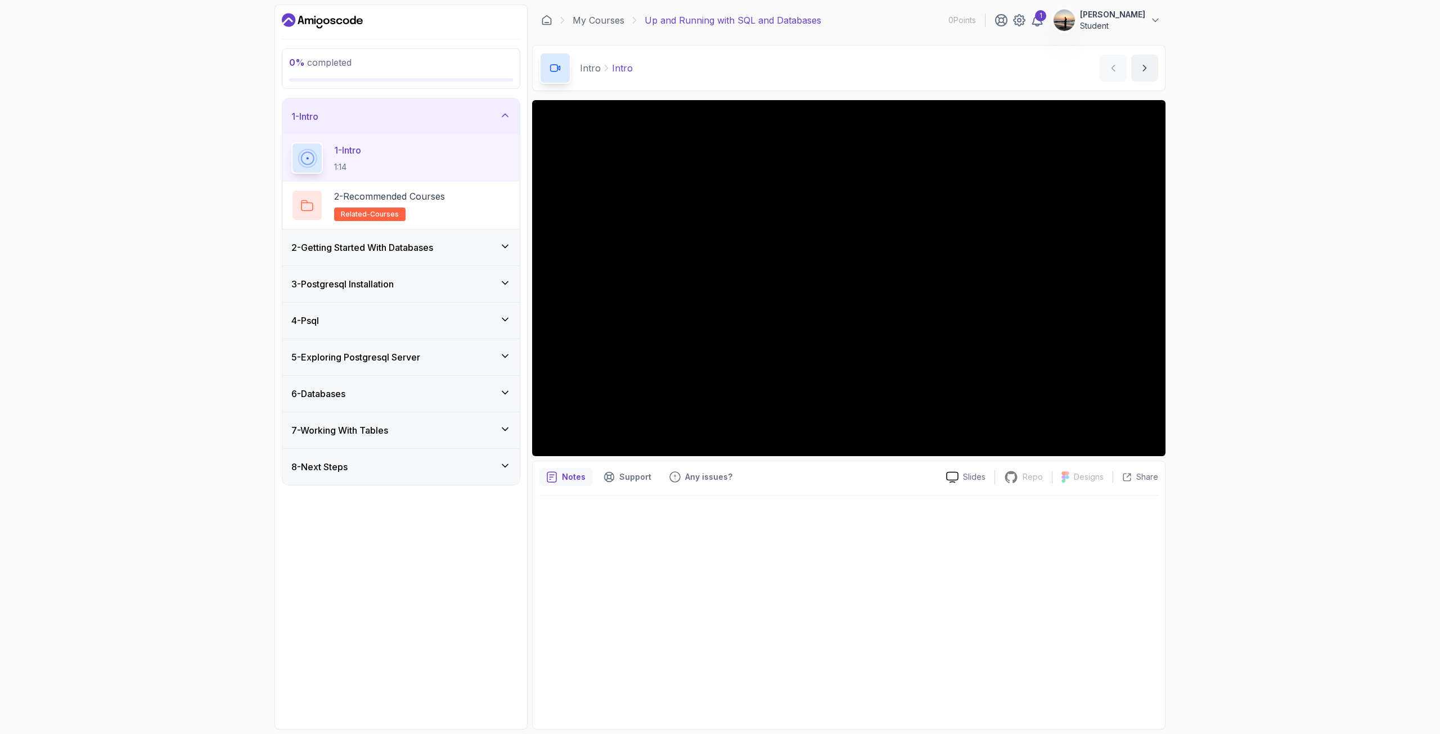  What do you see at coordinates (362, 247) in the screenshot?
I see `h3: 2 - Getting Started With Databases` at bounding box center [362, 247].